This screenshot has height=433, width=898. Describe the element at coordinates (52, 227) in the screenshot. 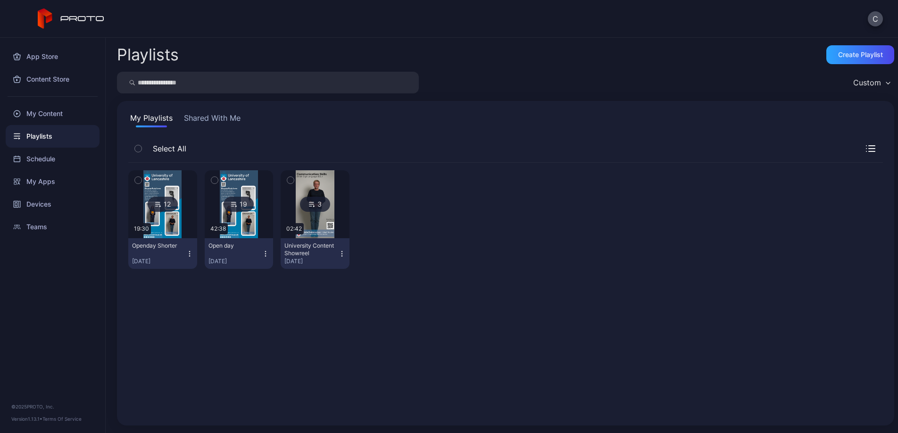

I see `a: Teams` at that location.